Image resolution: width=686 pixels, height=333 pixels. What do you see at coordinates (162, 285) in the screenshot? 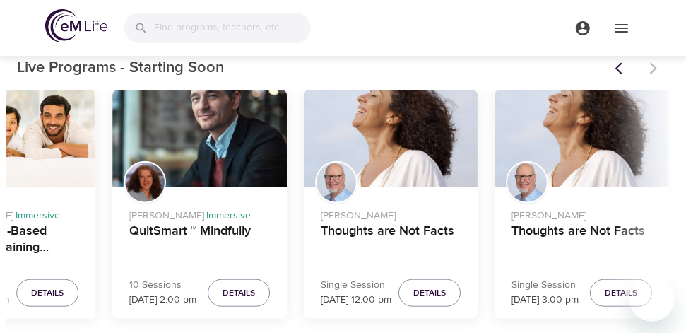
I see `p: 10 Sessions` at bounding box center [162, 285].